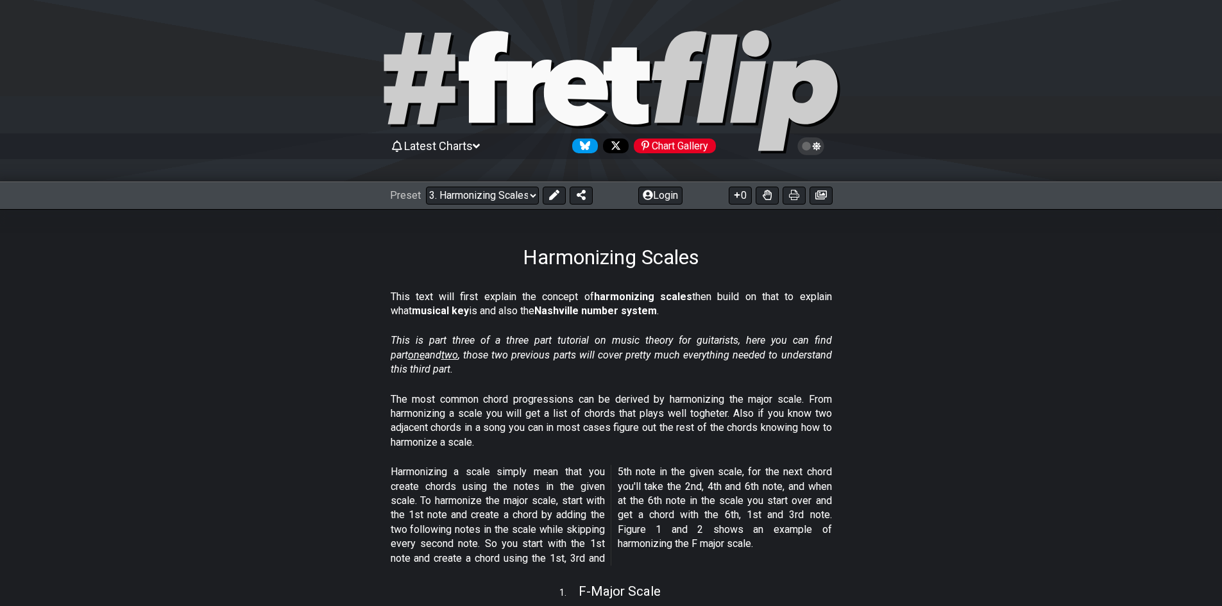  I want to click on span: one, so click(416, 355).